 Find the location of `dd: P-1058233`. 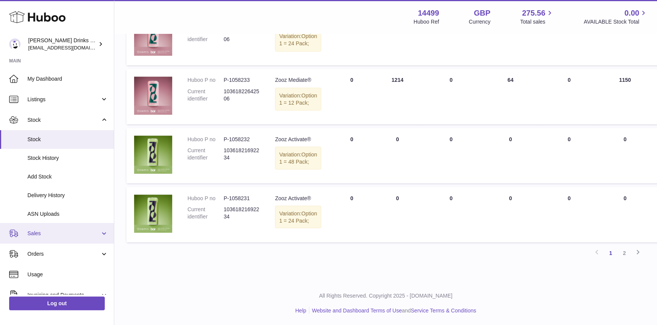

dd: P-1058233 is located at coordinates (242, 80).